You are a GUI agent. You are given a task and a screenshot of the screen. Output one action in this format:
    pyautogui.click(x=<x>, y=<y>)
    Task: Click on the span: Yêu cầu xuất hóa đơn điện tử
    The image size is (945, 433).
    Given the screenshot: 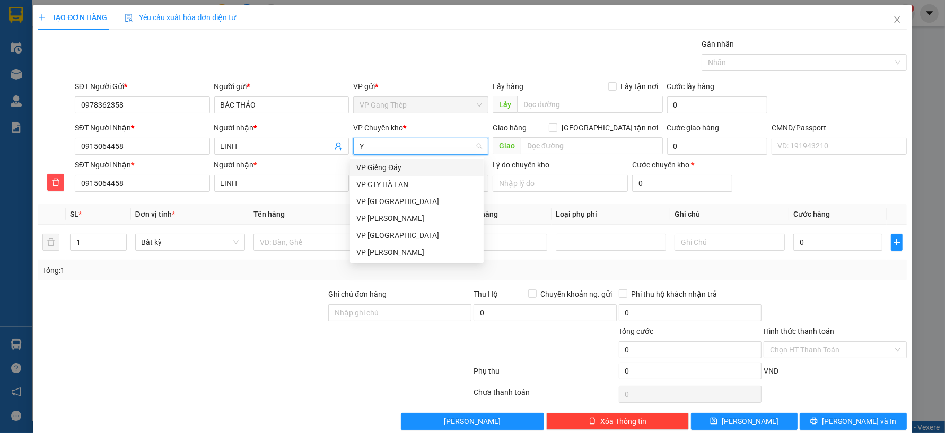 What is the action you would take?
    pyautogui.click(x=180, y=18)
    